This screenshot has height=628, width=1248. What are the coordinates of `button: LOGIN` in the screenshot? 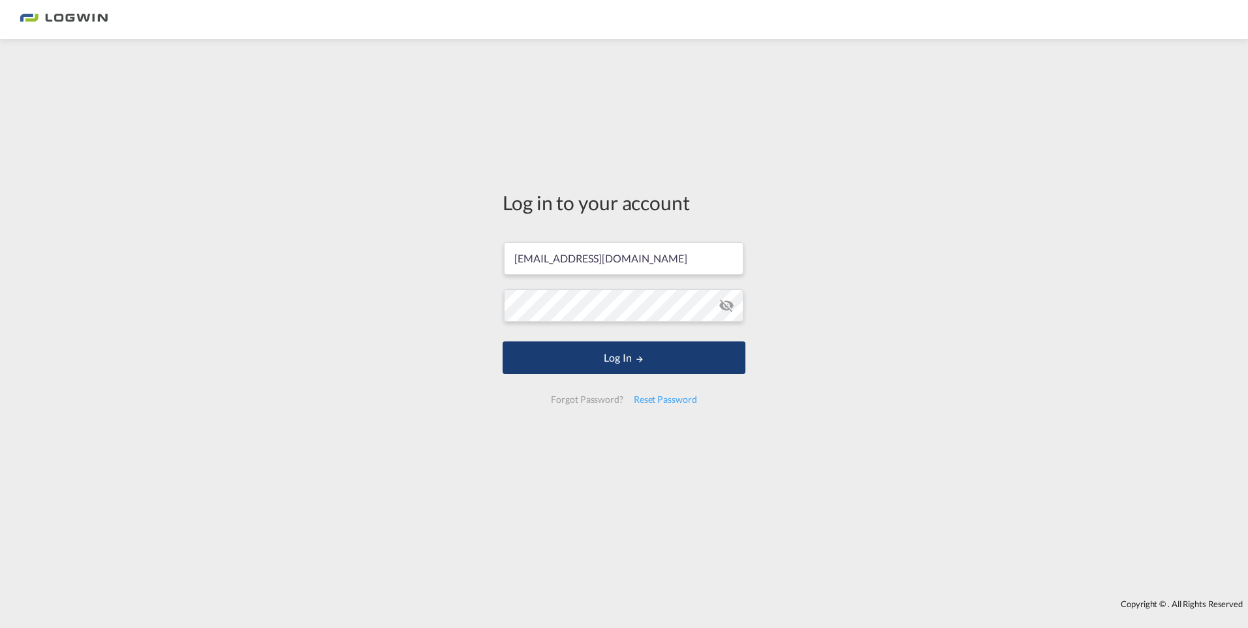 It's located at (624, 358).